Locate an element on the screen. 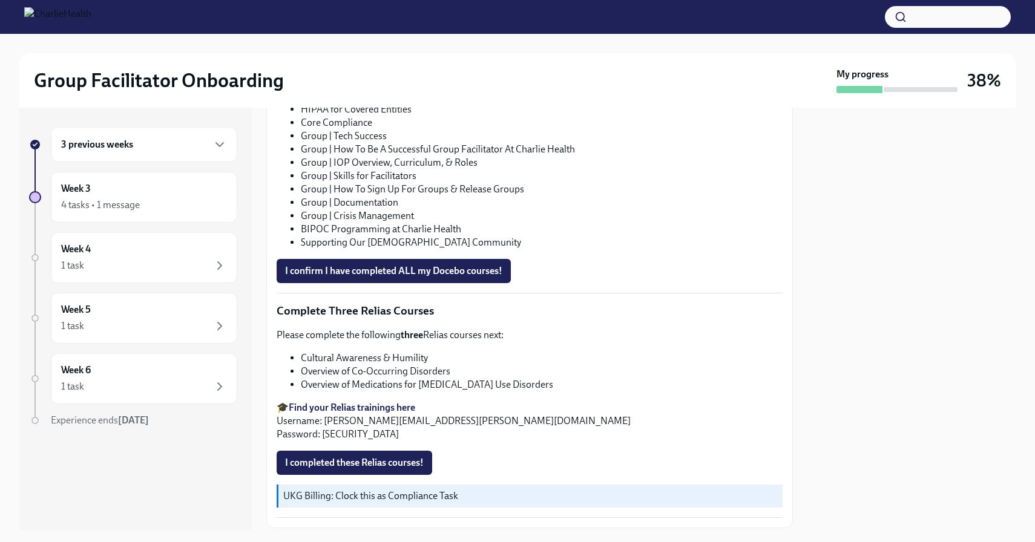 Image resolution: width=1035 pixels, height=542 pixels. h3: 38% is located at coordinates (984, 81).